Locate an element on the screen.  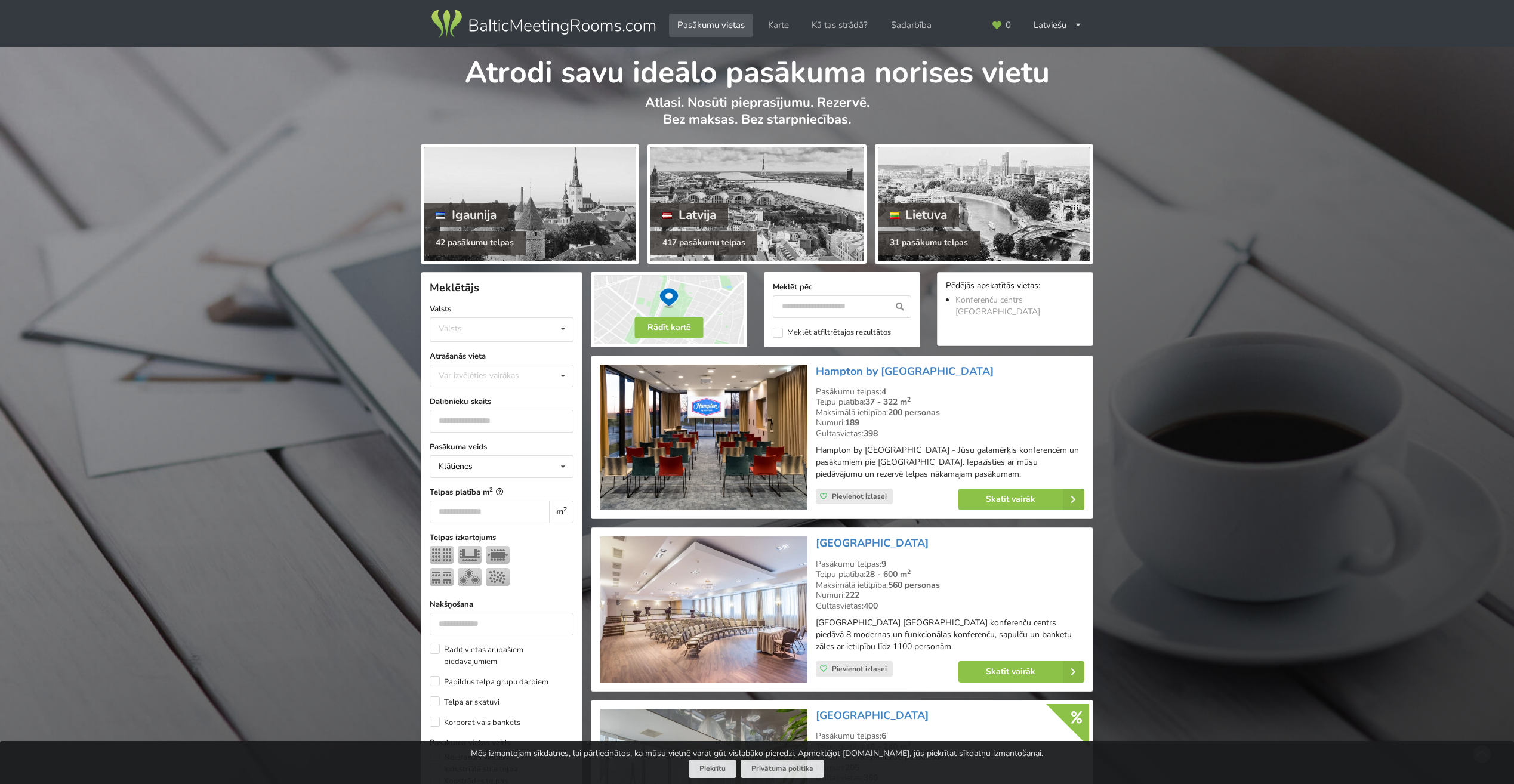
label: Atrašanās vieta is located at coordinates (502, 356).